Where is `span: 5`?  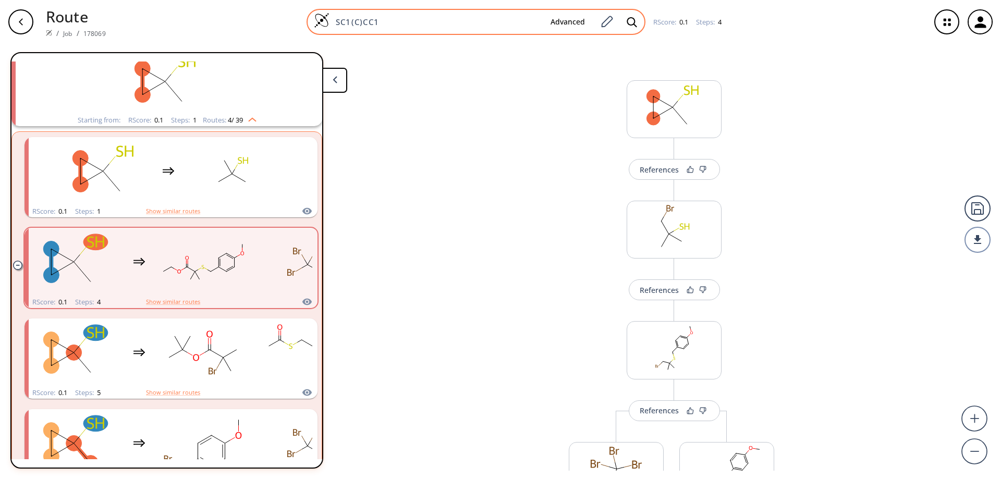 span: 5 is located at coordinates (98, 392).